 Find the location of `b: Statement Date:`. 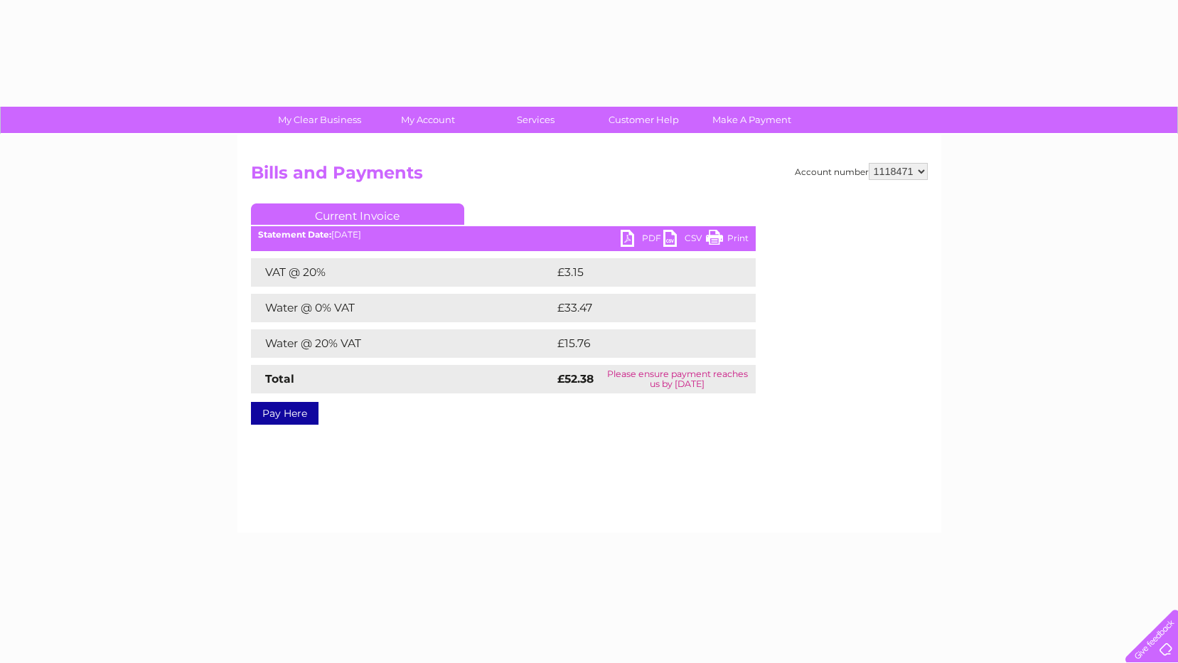

b: Statement Date: is located at coordinates (294, 234).